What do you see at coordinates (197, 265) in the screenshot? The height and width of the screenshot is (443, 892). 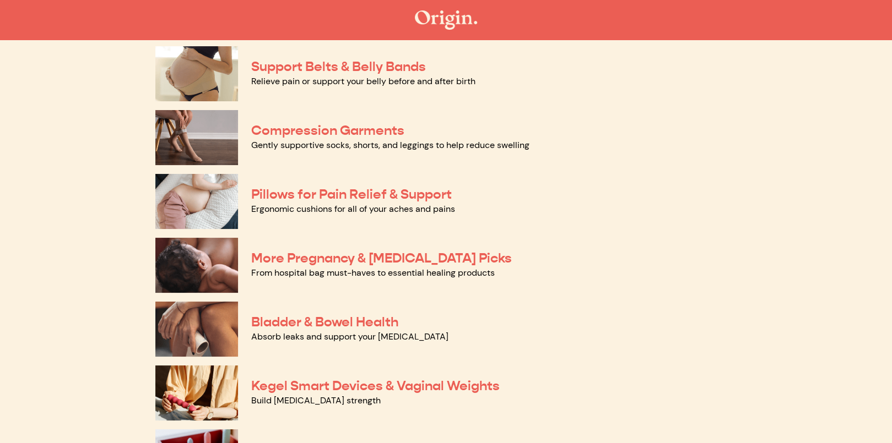 I see `img: More Pregnancy & Postpartum Picks` at bounding box center [197, 265].